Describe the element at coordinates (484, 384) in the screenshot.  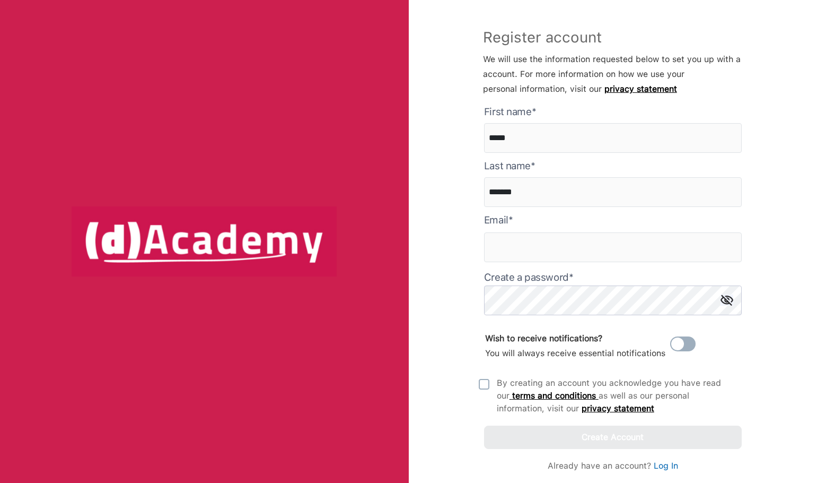
I see `img: unCheck` at that location.